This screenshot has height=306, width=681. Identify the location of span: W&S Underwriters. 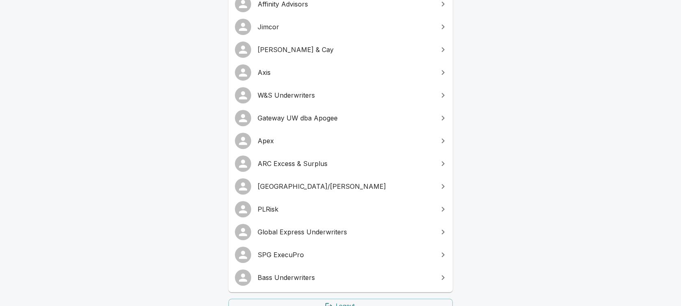
(346, 95).